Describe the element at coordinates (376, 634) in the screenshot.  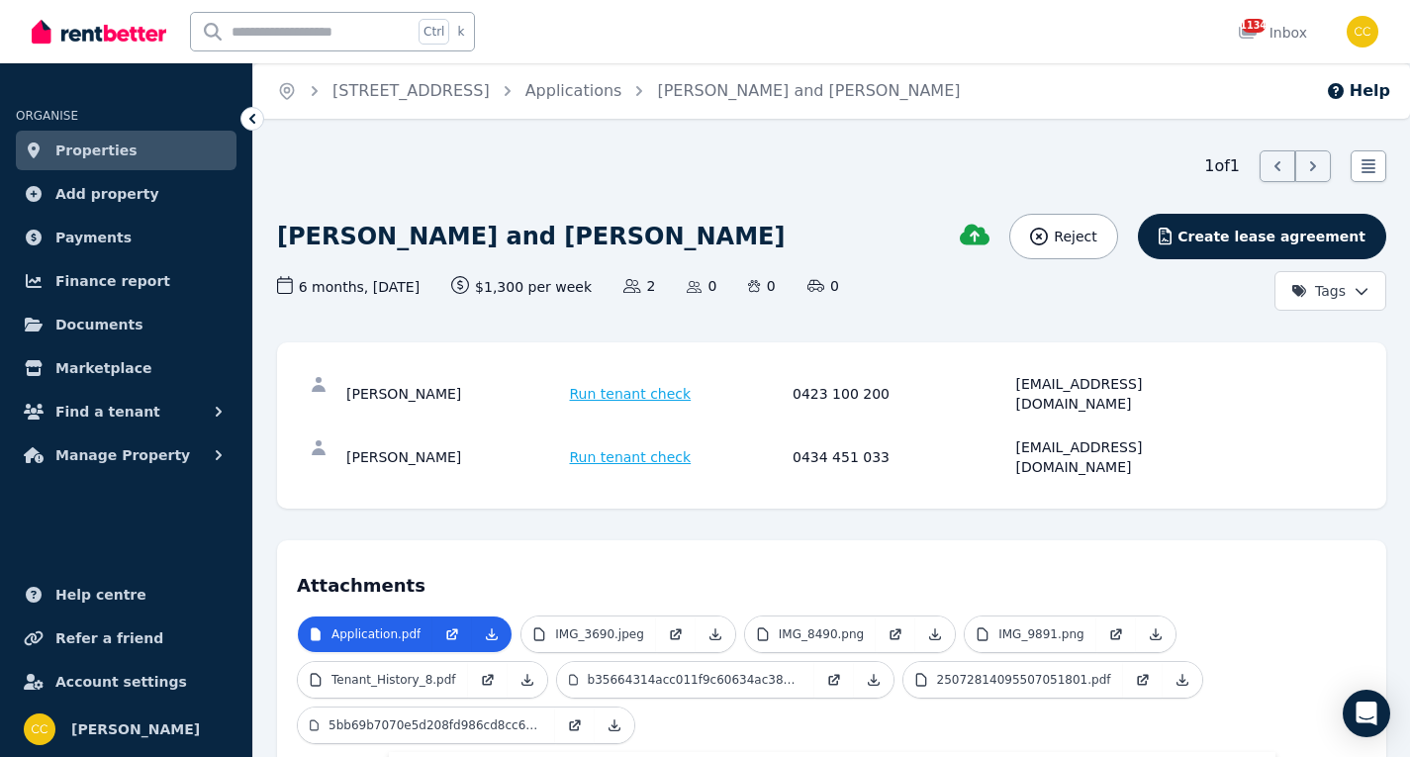
I see `p: Application.pdf` at that location.